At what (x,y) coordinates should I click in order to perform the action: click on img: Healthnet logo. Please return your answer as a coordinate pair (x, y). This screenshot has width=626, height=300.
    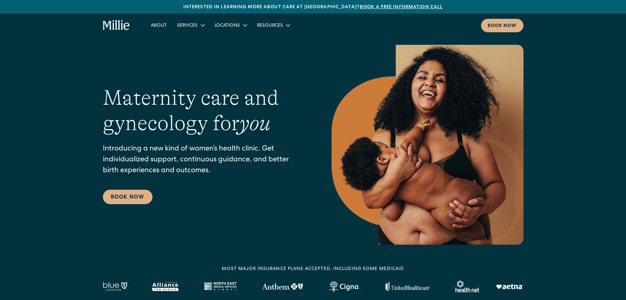
    Looking at the image, I should click on (468, 286).